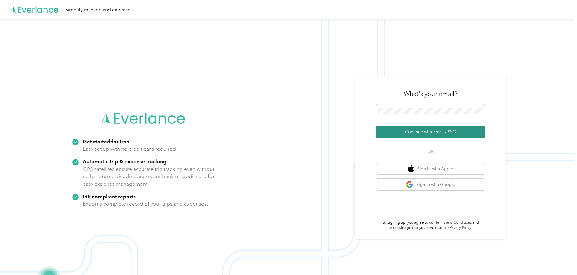  What do you see at coordinates (99, 10) in the screenshot?
I see `div: Simplify mileage and expenses` at bounding box center [99, 10].